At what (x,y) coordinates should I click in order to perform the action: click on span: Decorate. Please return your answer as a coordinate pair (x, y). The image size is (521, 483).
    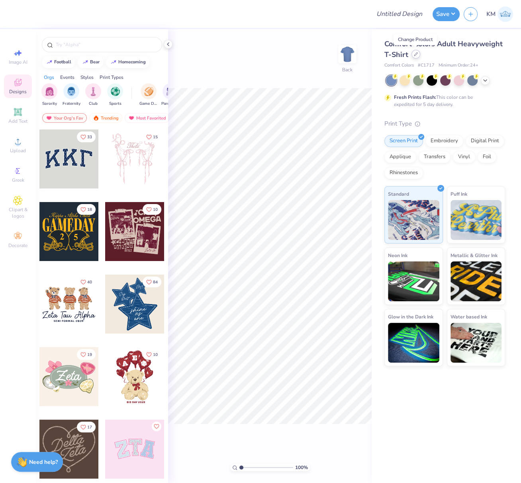
    Looking at the image, I should click on (18, 246).